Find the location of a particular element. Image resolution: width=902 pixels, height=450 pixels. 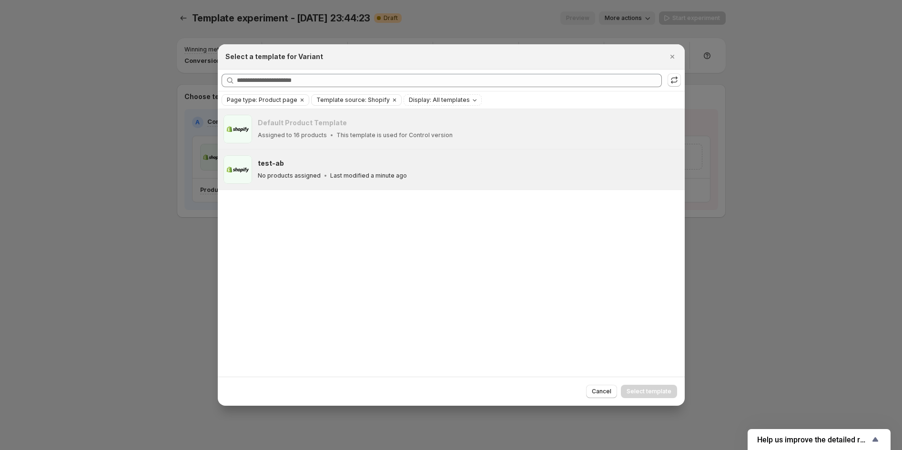

button: Show survey - Help us improve the detailed report for A/B campaigns is located at coordinates (819, 440).